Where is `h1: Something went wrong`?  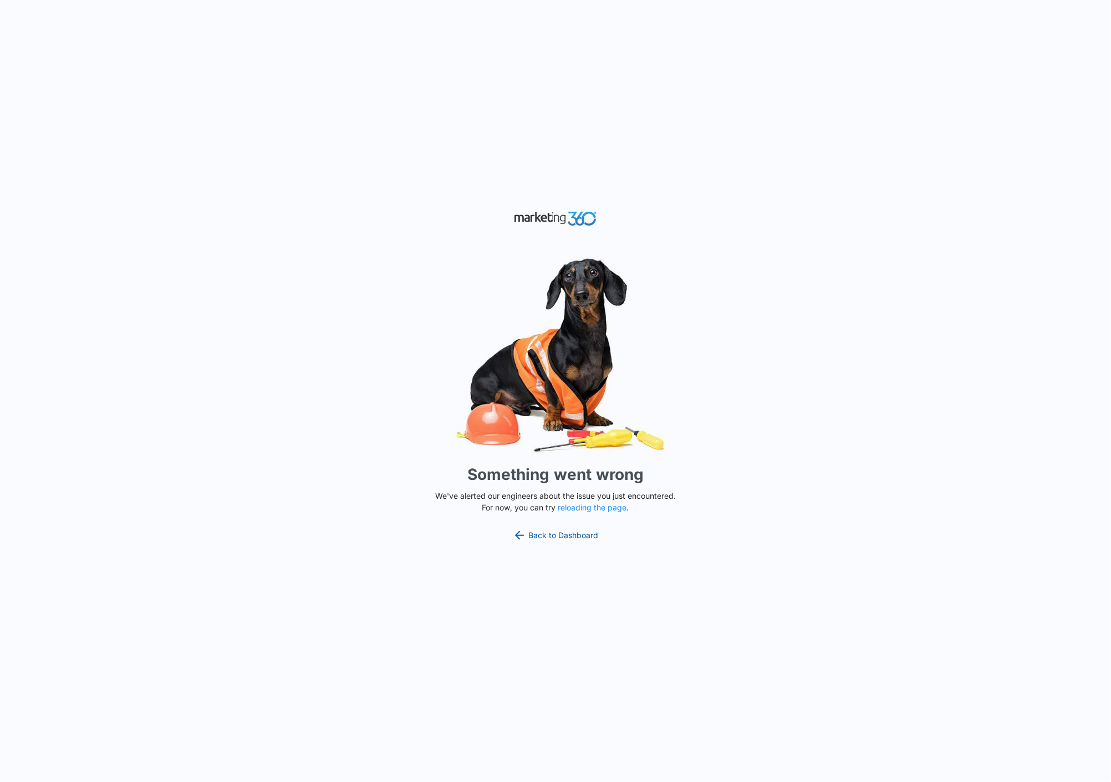 h1: Something went wrong is located at coordinates (556, 475).